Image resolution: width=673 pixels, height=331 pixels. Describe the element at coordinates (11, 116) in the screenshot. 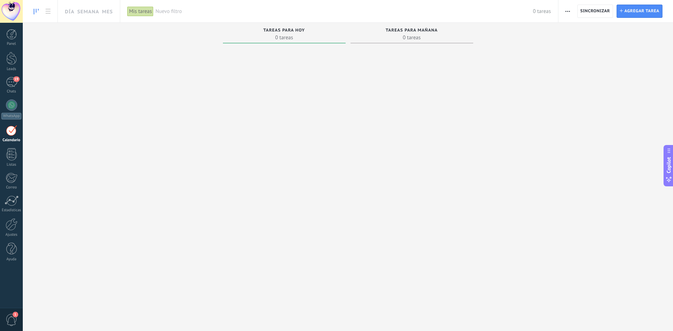

I see `div: WhatsApp` at that location.